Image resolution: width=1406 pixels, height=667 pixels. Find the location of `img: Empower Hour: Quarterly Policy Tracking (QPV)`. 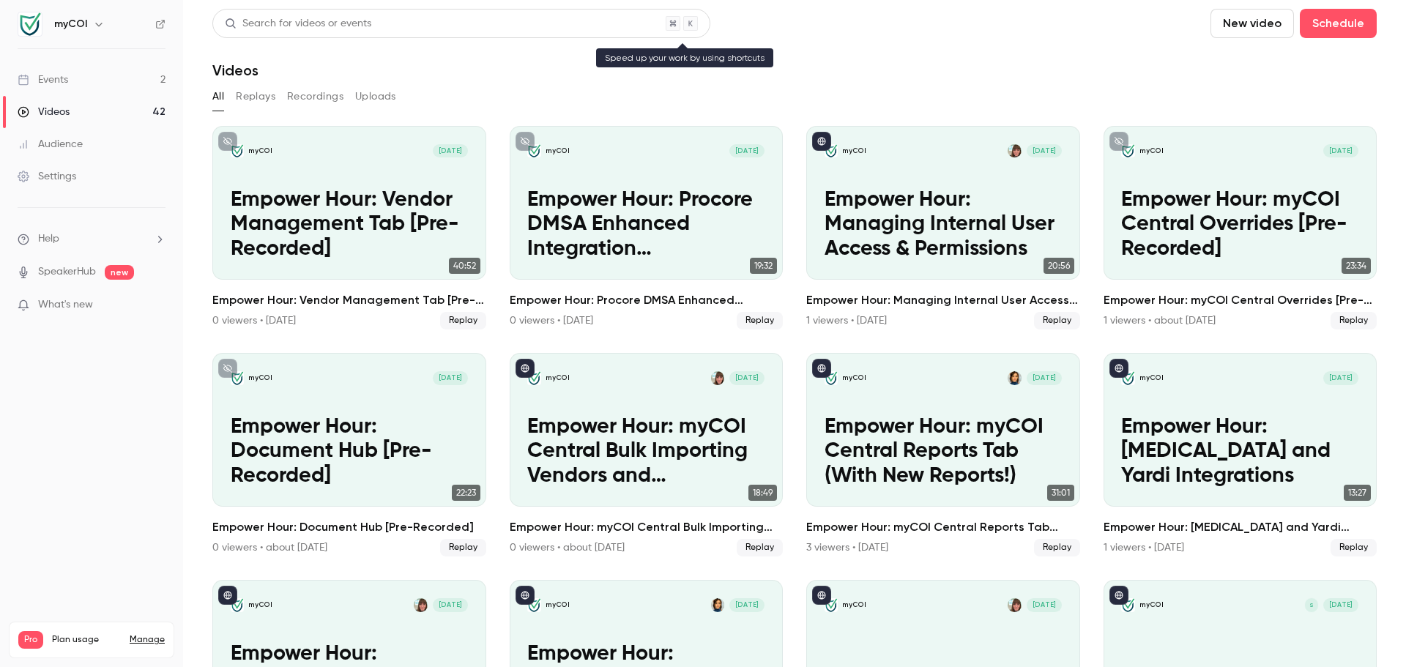

img: Empower Hour: Quarterly Policy Tracking (QPV) is located at coordinates (237, 605).